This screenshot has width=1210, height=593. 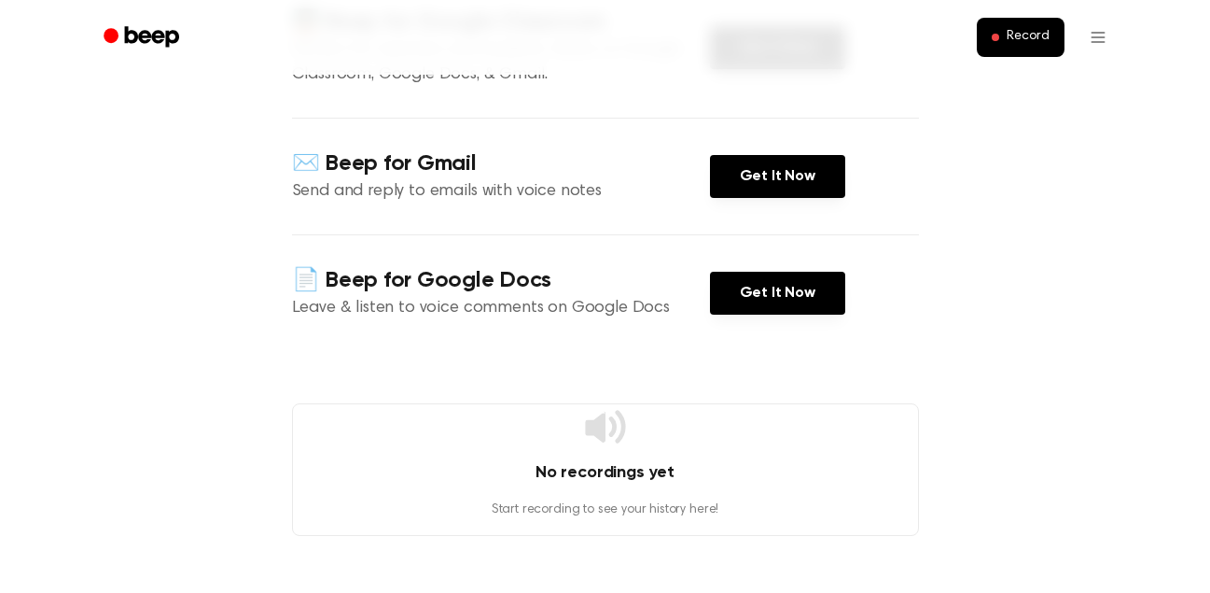 What do you see at coordinates (501, 163) in the screenshot?
I see `h4: ✉️ Beep for Gmail` at bounding box center [501, 163].